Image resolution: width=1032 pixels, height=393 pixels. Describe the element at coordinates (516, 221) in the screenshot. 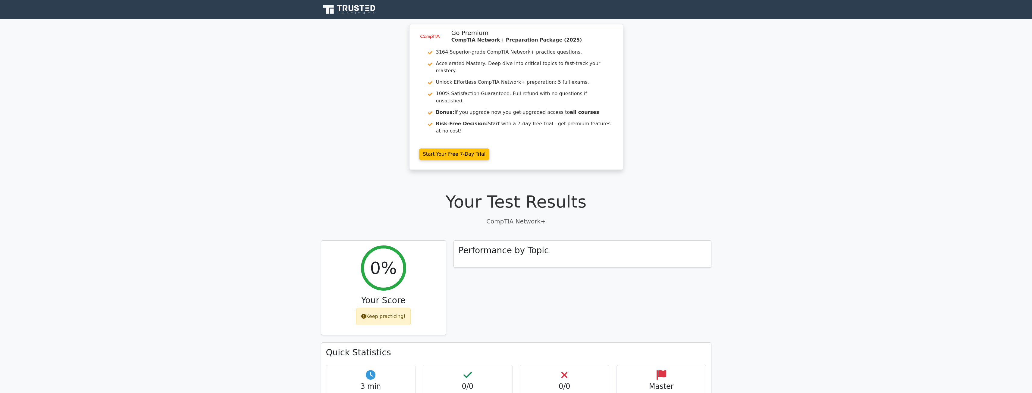

I see `p: CompTIA Network+` at that location.